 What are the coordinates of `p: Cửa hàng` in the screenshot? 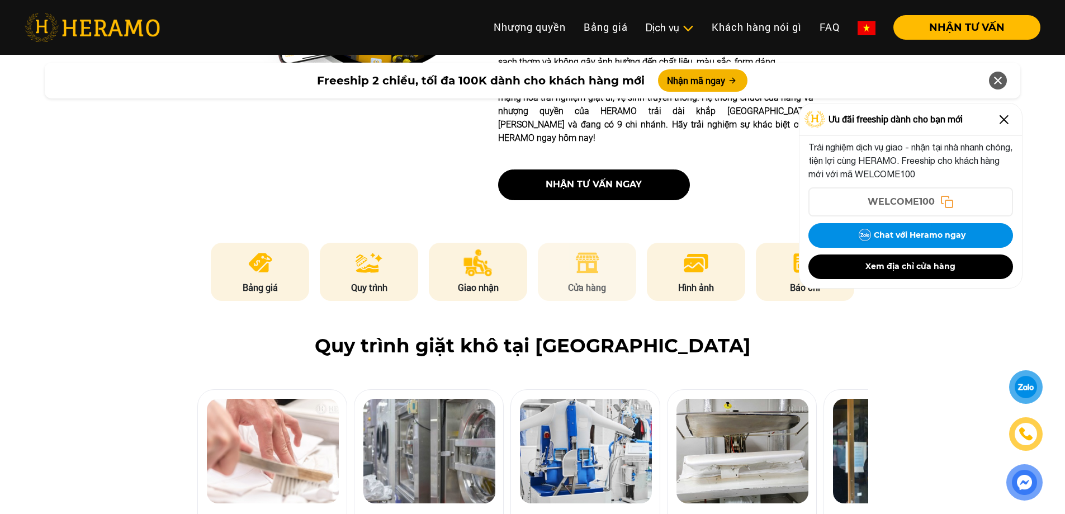 It's located at (587, 287).